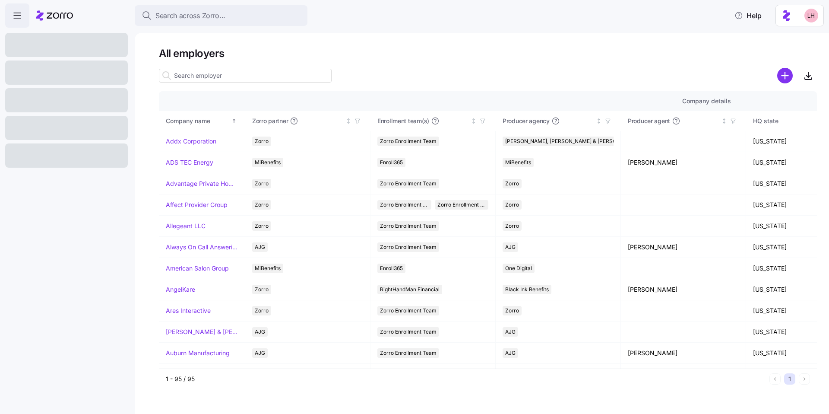  Describe the element at coordinates (202, 184) in the screenshot. I see `a: Advantage Private Home Care` at that location.